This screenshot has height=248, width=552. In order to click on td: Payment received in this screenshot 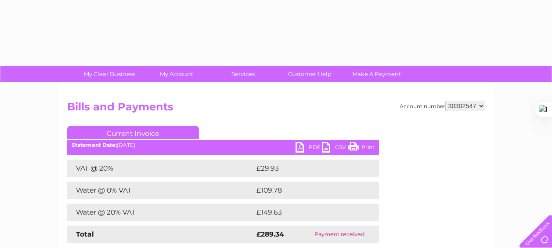, I will do `click(340, 234)`.